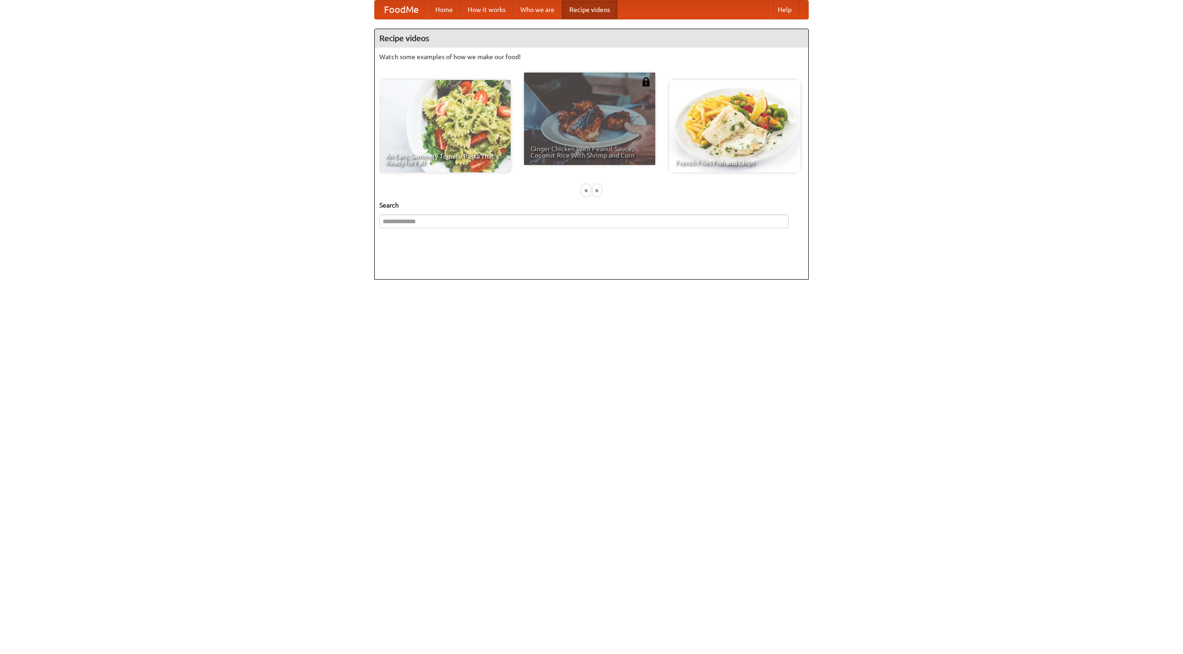  I want to click on a: Help, so click(785, 10).